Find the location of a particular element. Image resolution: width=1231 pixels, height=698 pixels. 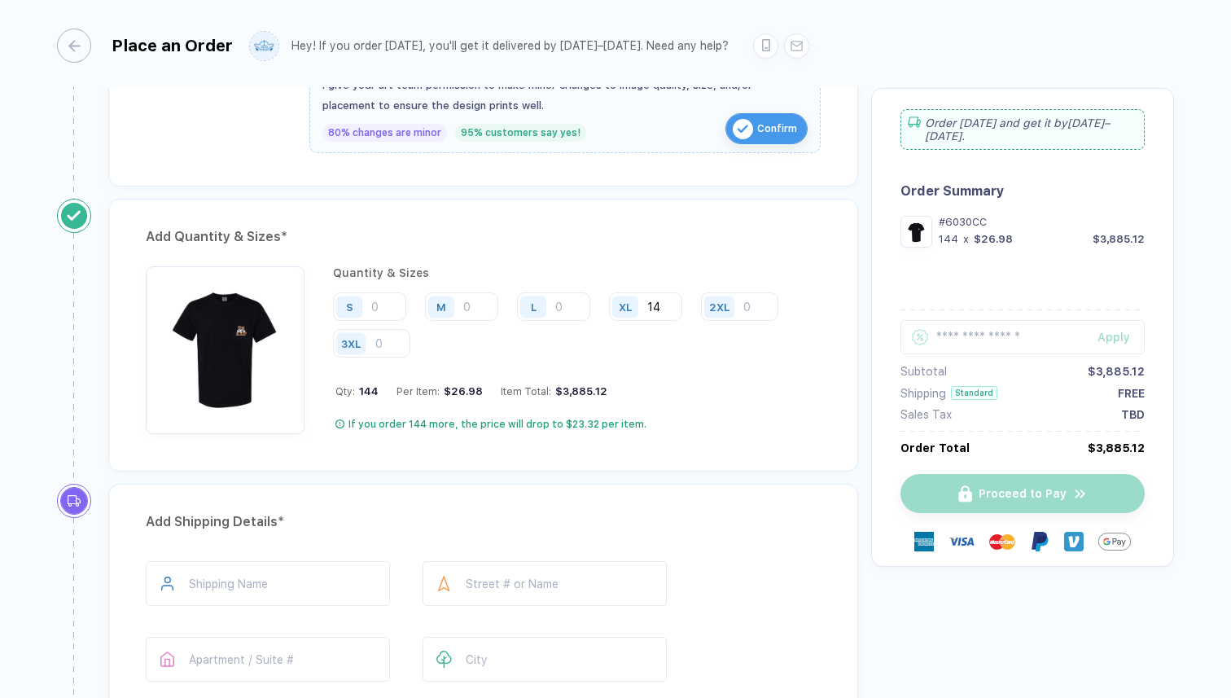

div: L is located at coordinates (533, 306).